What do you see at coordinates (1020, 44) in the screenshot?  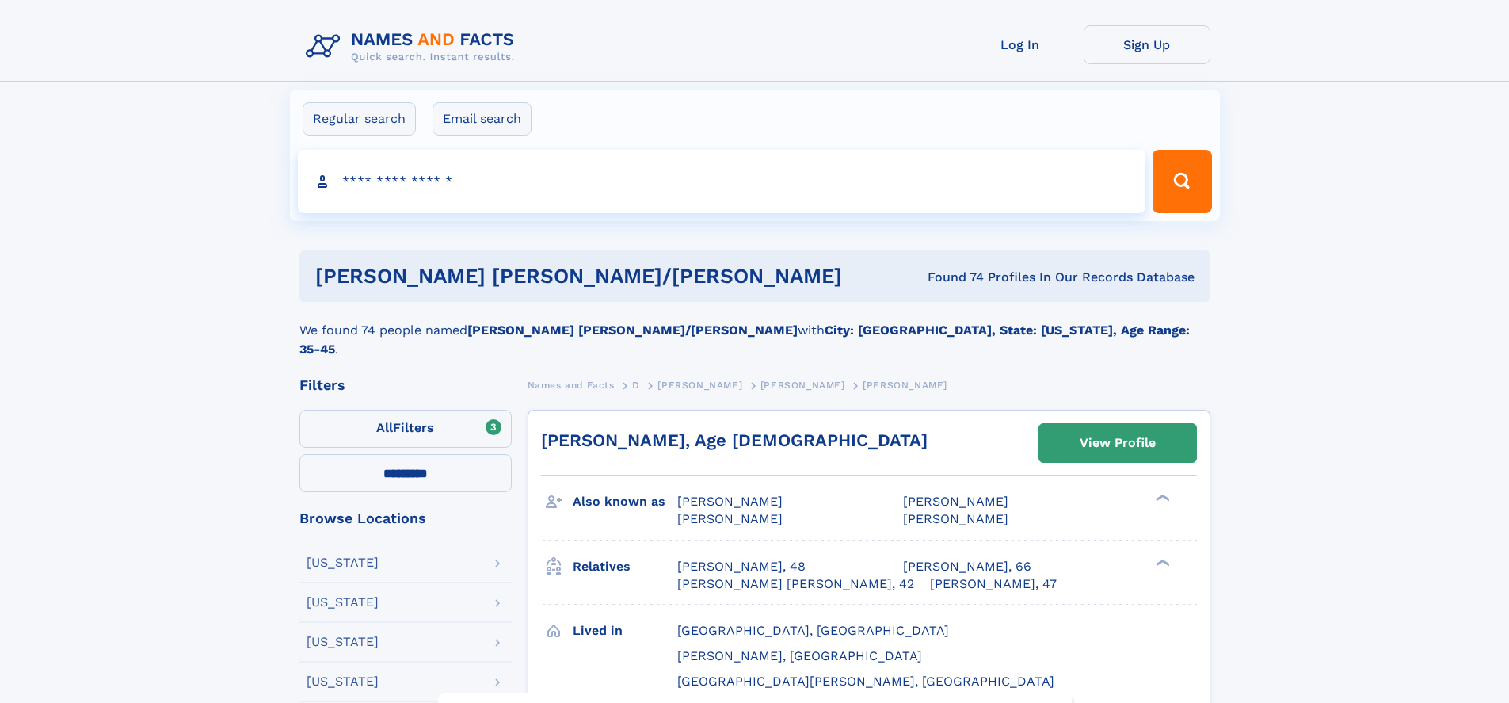 I see `a: Log In` at bounding box center [1020, 44].